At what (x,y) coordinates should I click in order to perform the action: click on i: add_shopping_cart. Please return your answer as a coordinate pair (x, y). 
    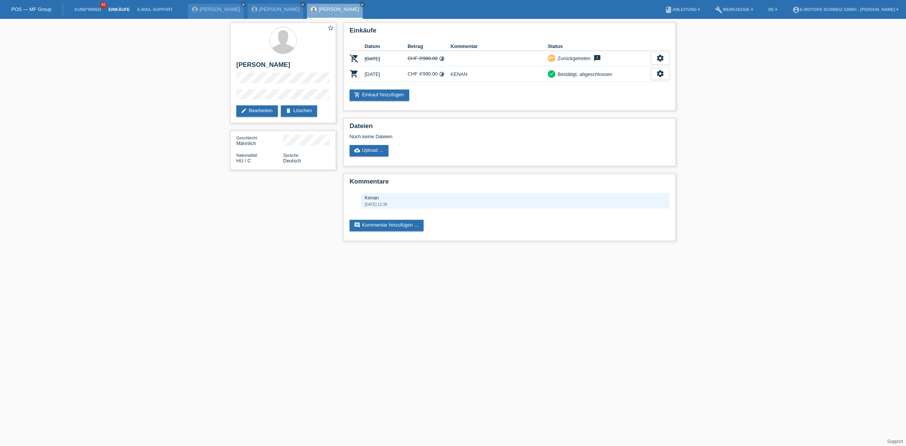
    Looking at the image, I should click on (357, 95).